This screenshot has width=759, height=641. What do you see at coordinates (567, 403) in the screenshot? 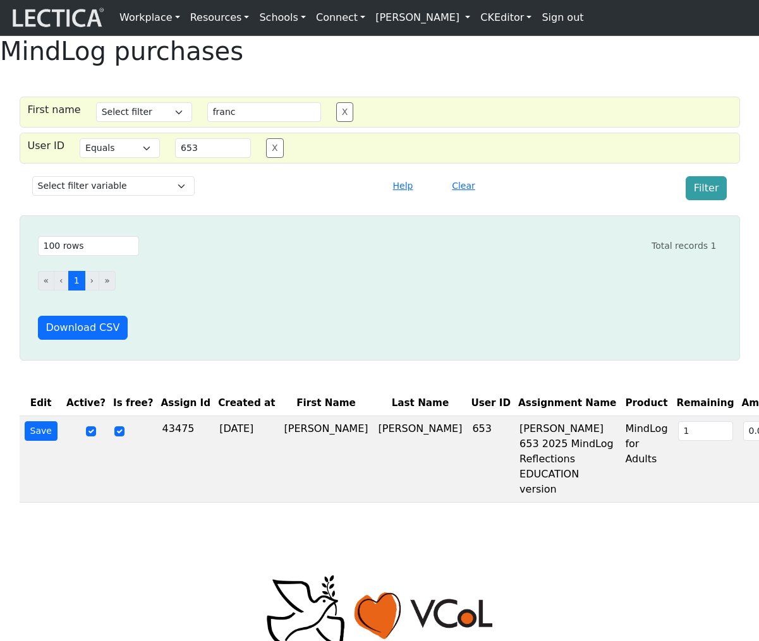
I see `th: Assignment Name` at bounding box center [567, 403].